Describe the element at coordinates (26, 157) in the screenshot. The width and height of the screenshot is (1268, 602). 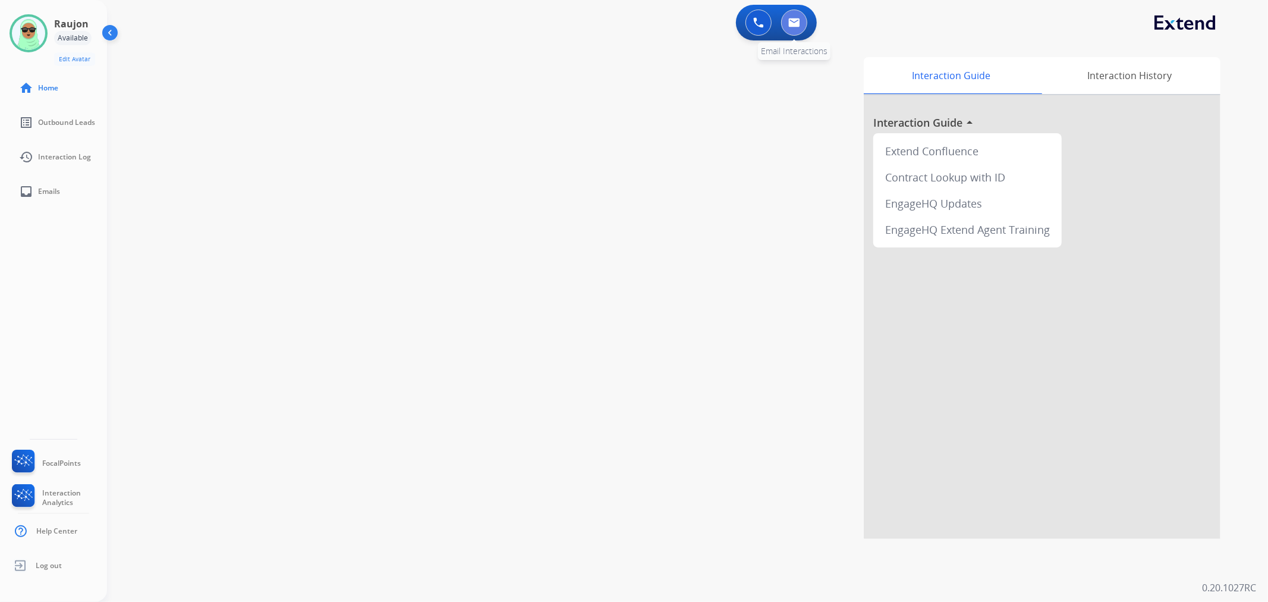
I see `mat-icon: history` at that location.